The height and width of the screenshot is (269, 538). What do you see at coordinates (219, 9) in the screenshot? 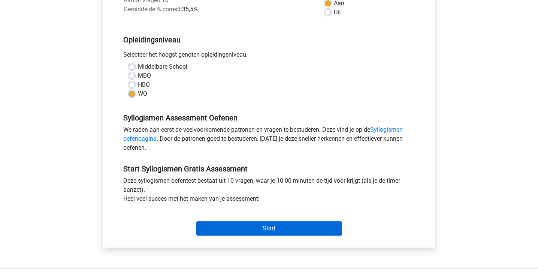
I see `div: 35,5%` at bounding box center [219, 9].